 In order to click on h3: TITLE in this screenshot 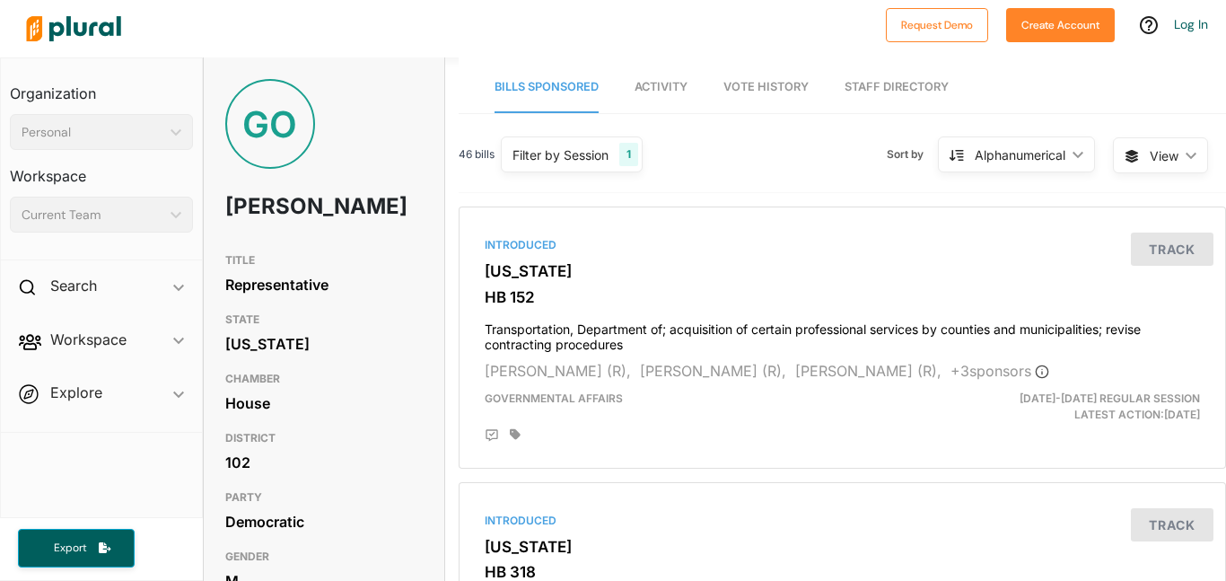, I will do `click(324, 260)`.